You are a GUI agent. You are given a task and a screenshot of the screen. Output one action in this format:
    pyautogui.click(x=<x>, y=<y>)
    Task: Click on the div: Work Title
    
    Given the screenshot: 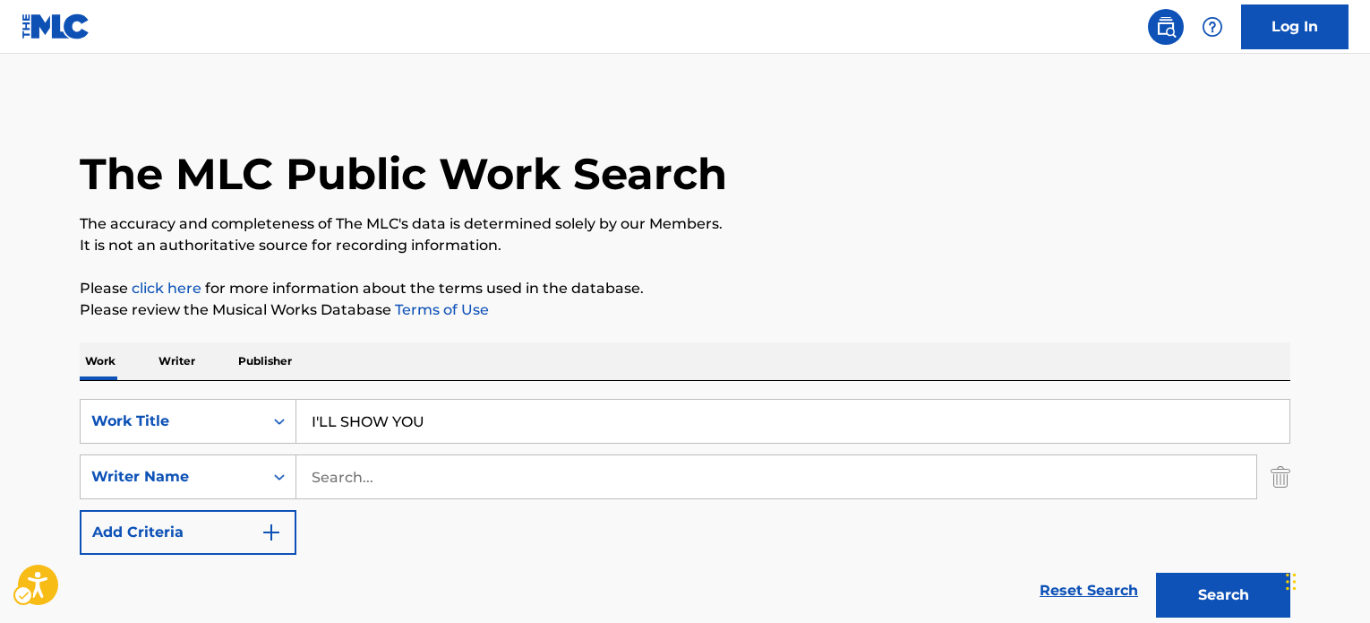 What is the action you would take?
    pyautogui.click(x=172, y=421)
    